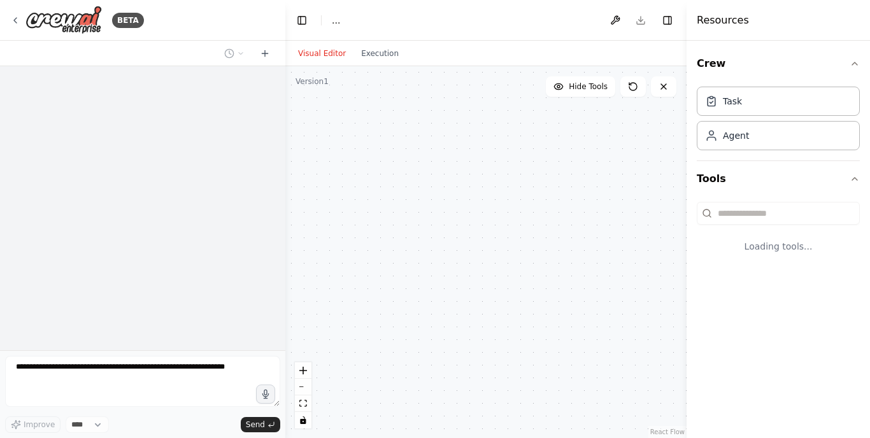 This screenshot has width=870, height=438. I want to click on button: Click to speak your automation idea, so click(266, 394).